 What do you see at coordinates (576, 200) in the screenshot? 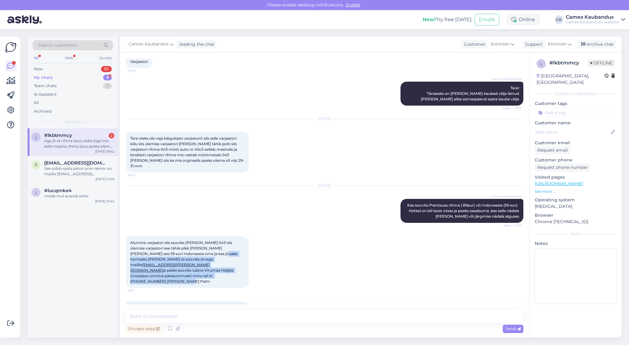
I see `p: Operating system` at bounding box center [576, 200].